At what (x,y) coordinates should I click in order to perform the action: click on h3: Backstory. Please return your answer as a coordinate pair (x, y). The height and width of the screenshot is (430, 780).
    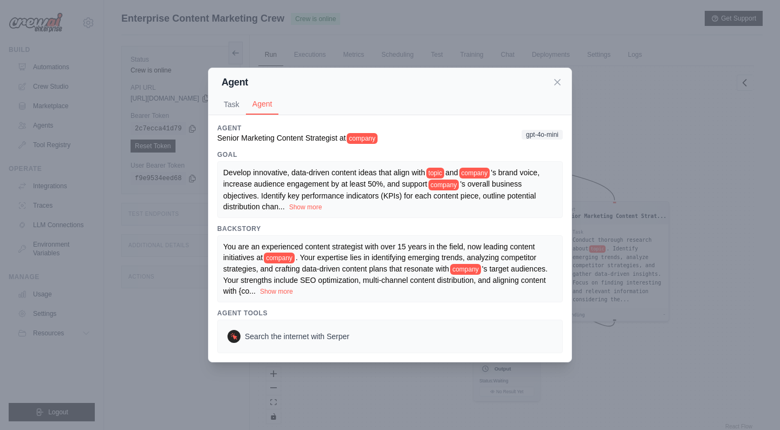
    Looking at the image, I should click on (390, 229).